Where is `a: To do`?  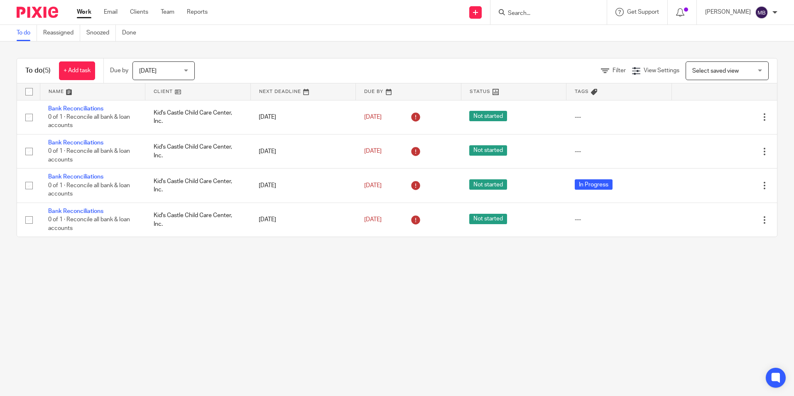 a: To do is located at coordinates (27, 33).